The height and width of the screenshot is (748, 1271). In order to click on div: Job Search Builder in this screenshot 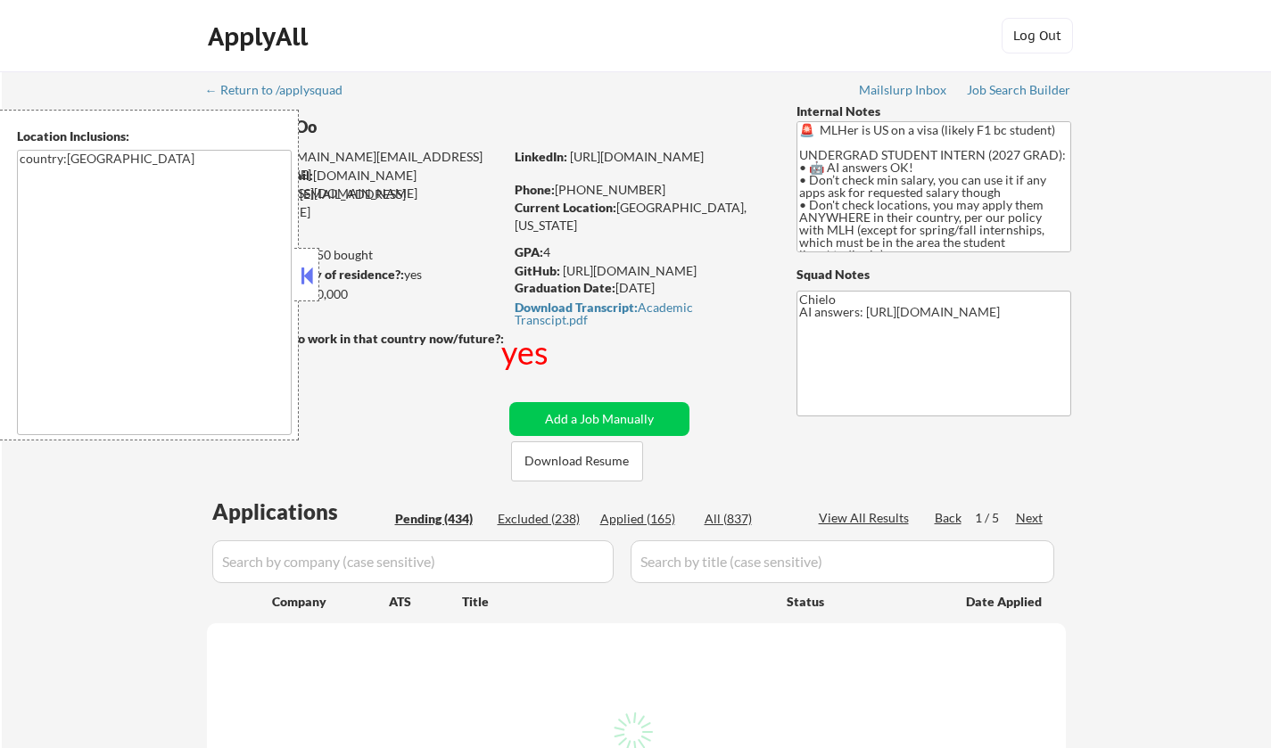, I will do `click(1018, 90)`.